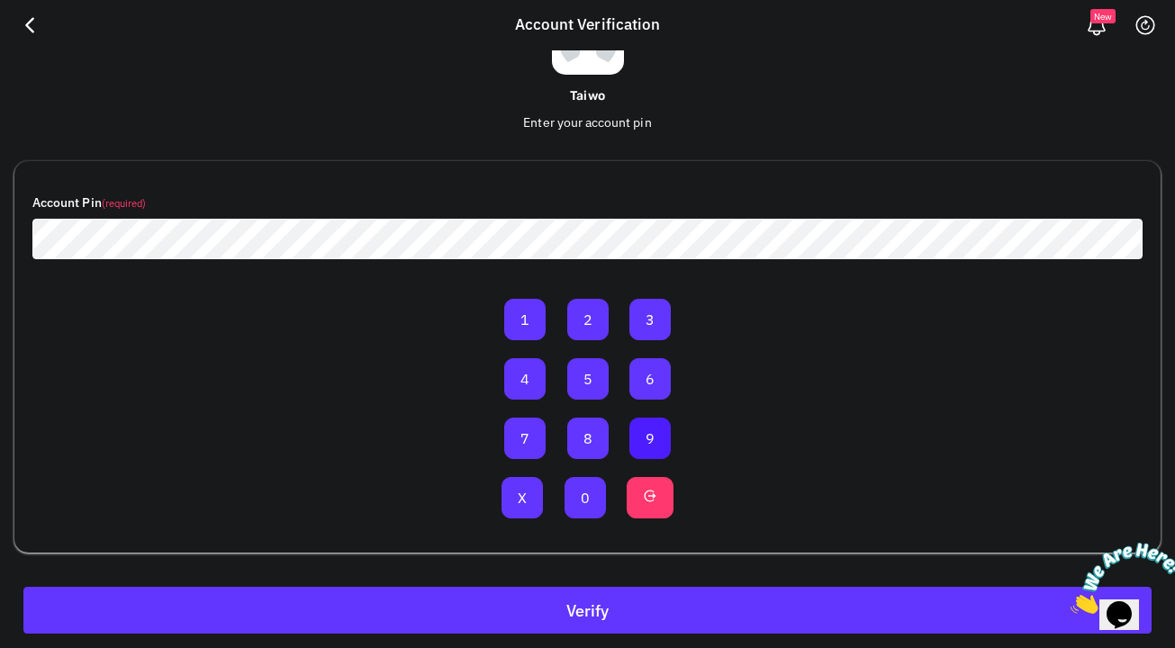 This screenshot has width=1175, height=648. I want to click on small: (required), so click(124, 203).